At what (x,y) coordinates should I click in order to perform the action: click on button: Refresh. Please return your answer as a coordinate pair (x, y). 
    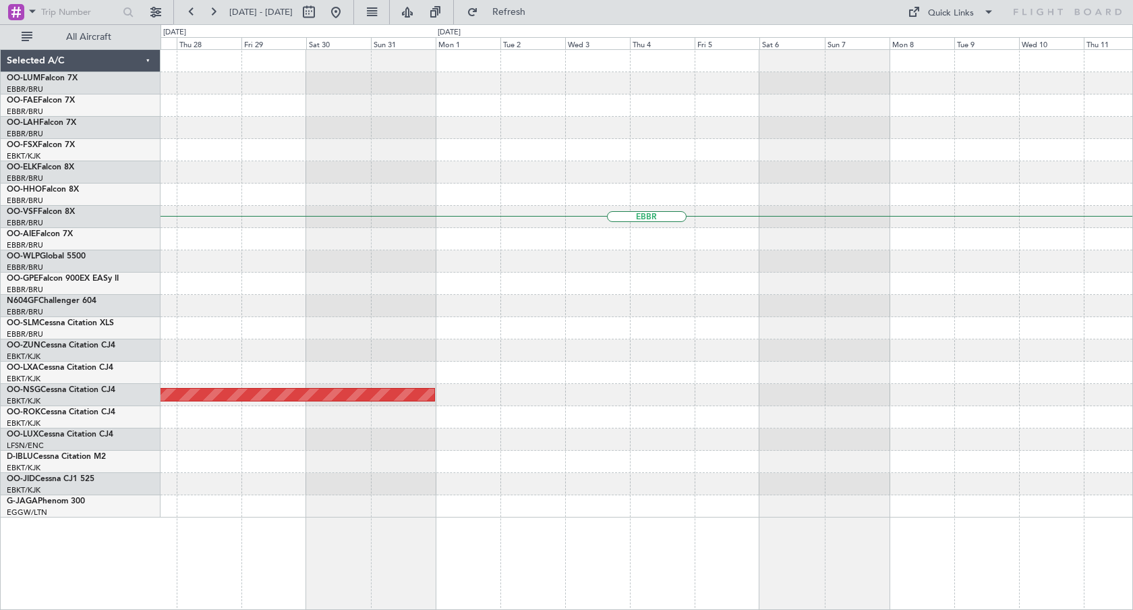
    Looking at the image, I should click on (501, 12).